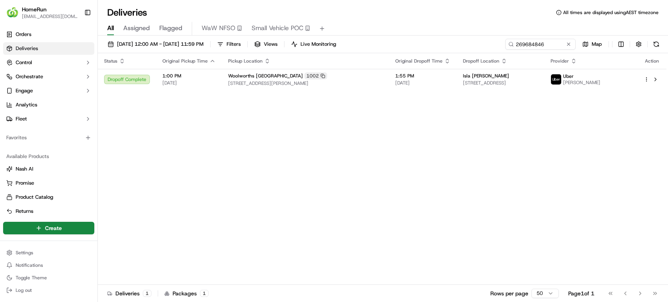  What do you see at coordinates (23, 34) in the screenshot?
I see `span: Orders` at bounding box center [23, 34].